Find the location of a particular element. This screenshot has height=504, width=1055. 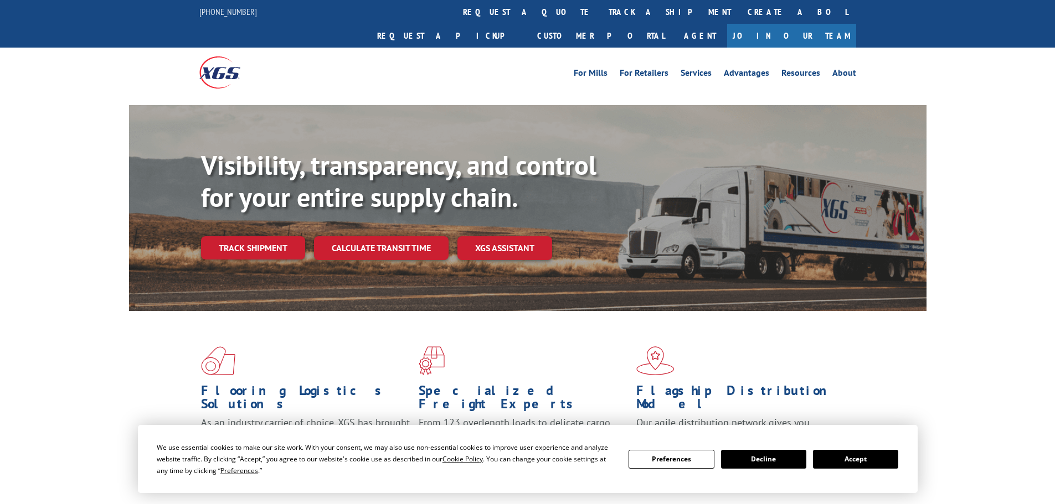

span: Preferences is located at coordinates (239, 471).